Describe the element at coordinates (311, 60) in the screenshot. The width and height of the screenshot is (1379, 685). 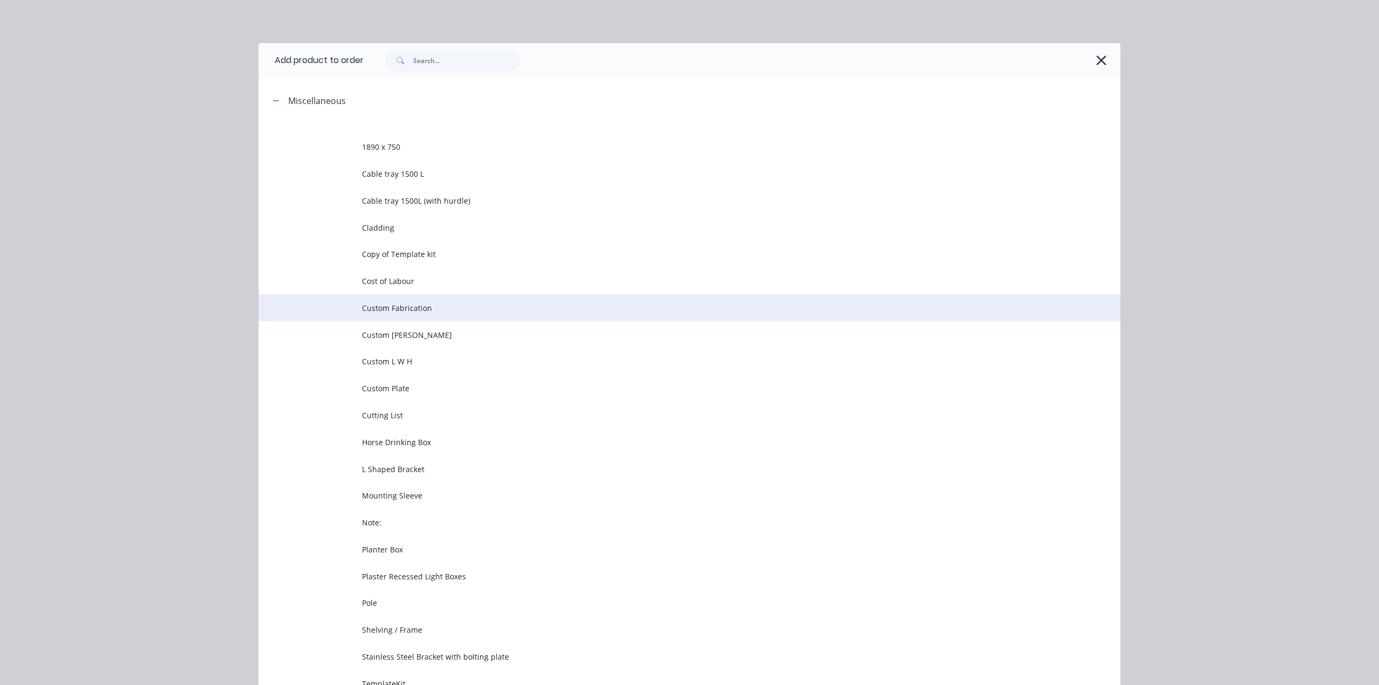
I see `div: Add product to order` at that location.